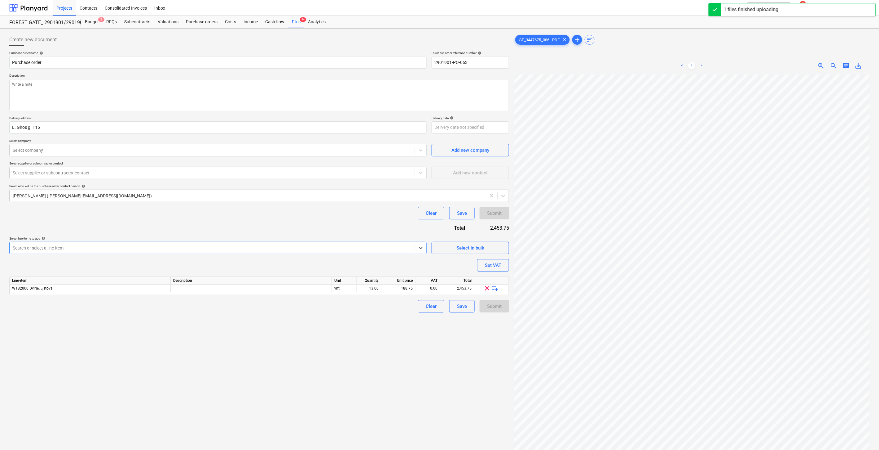  Describe the element at coordinates (471, 248) in the screenshot. I see `button: Select in bulk` at that location.